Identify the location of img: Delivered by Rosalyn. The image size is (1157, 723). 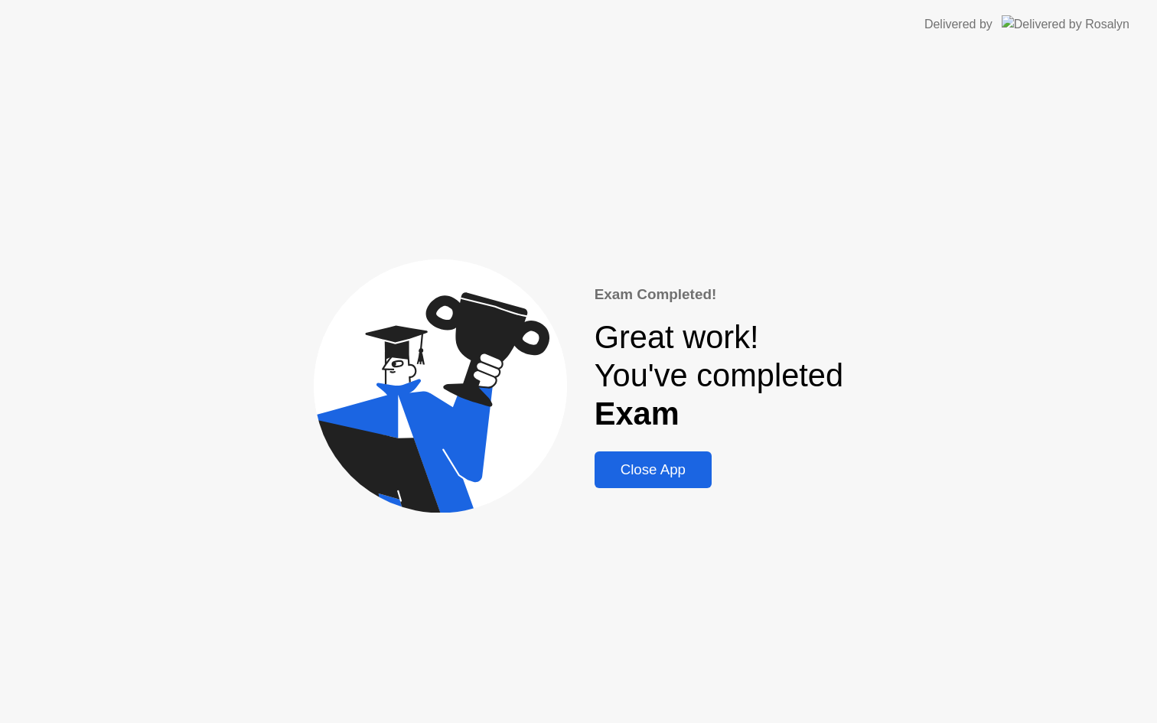
(1065, 24).